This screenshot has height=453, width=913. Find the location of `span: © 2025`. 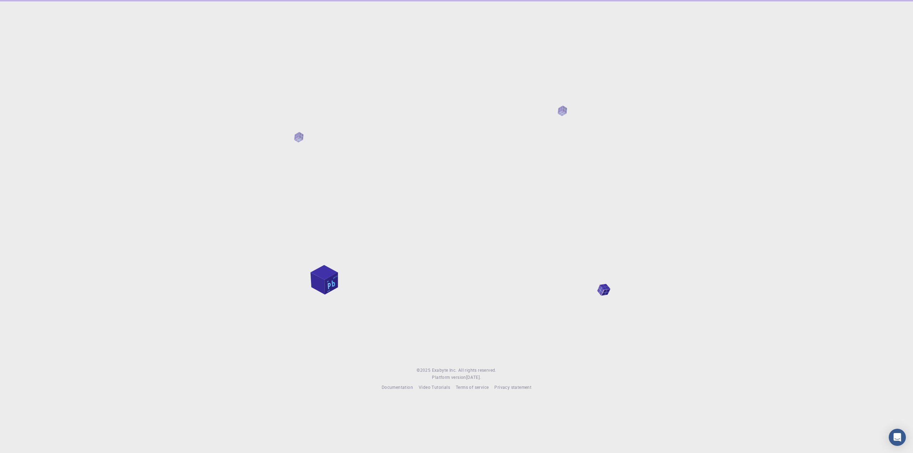

span: © 2025 is located at coordinates (424, 371).